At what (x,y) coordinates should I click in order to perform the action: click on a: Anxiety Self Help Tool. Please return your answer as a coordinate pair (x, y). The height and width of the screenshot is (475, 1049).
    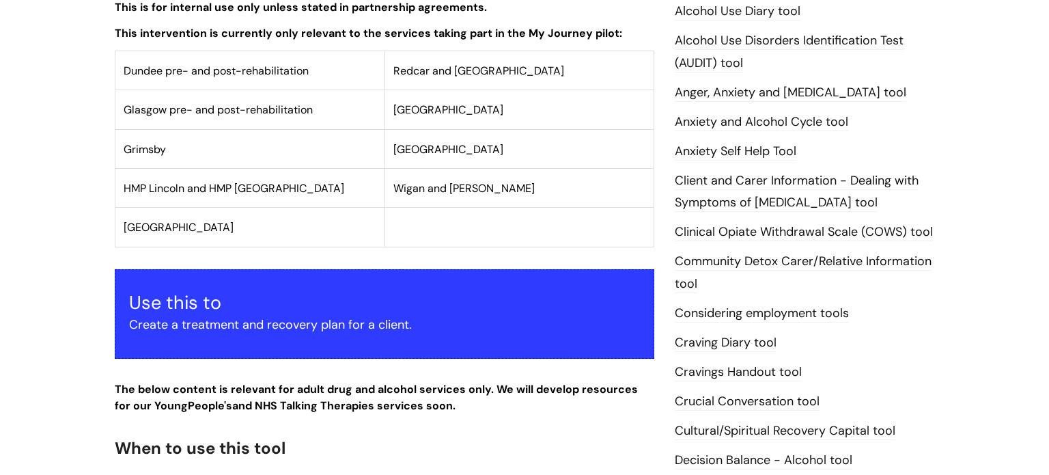
    Looking at the image, I should click on (736, 152).